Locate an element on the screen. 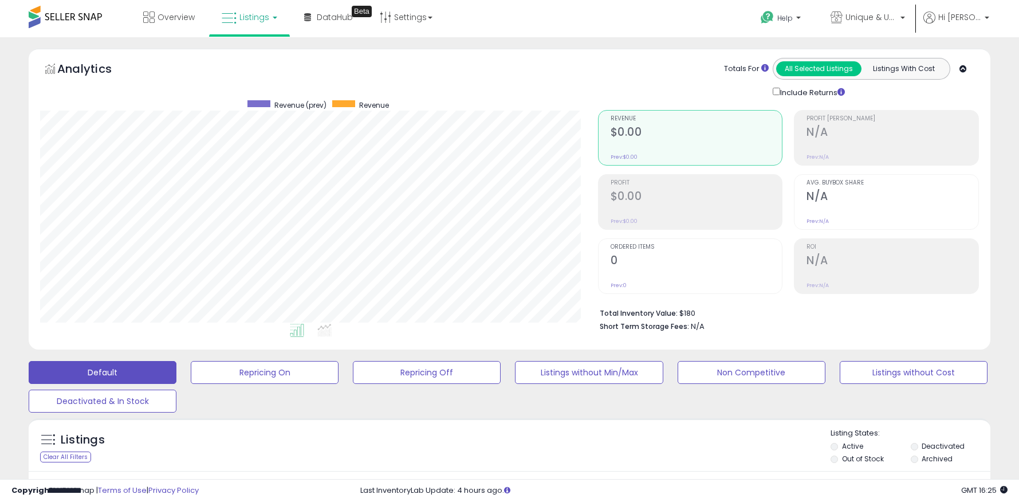 This screenshot has width=1019, height=502. span: Overview is located at coordinates (176, 17).